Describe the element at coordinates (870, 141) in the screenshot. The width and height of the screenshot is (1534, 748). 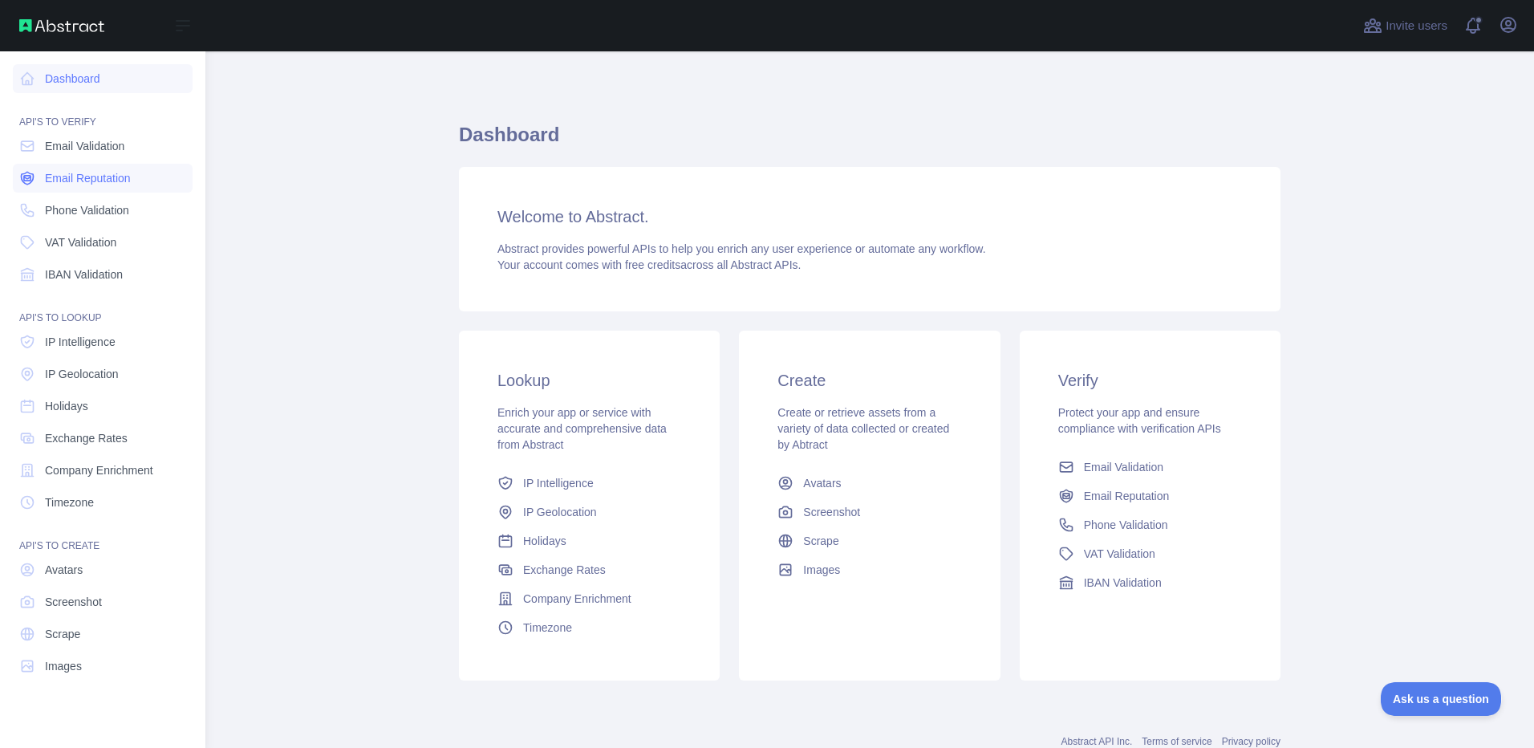
I see `h1: Dashboard` at that location.